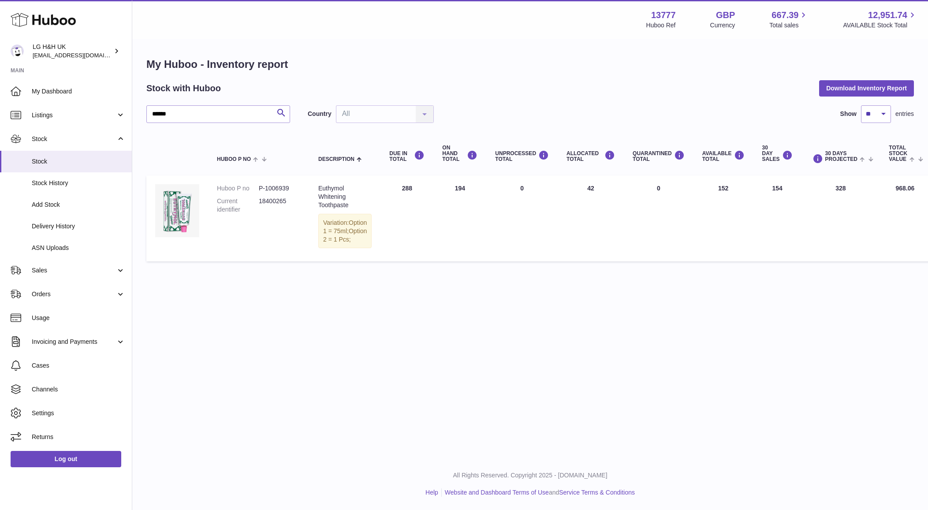 This screenshot has width=928, height=510. What do you see at coordinates (887, 15) in the screenshot?
I see `span: 12,951.74` at bounding box center [887, 15].